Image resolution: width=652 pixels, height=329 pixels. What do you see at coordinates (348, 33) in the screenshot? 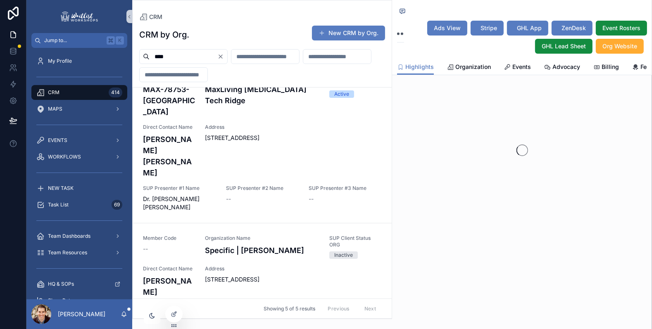
I see `button: New CRM by Org.` at bounding box center [348, 33].